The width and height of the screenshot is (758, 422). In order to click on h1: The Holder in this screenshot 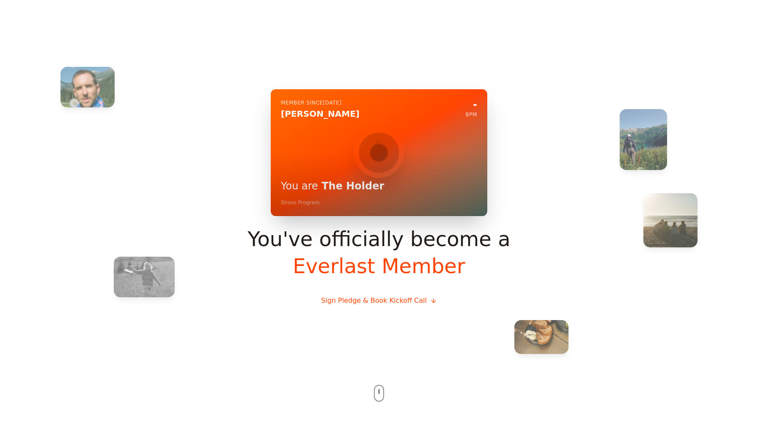, I will do `click(379, 186)`.